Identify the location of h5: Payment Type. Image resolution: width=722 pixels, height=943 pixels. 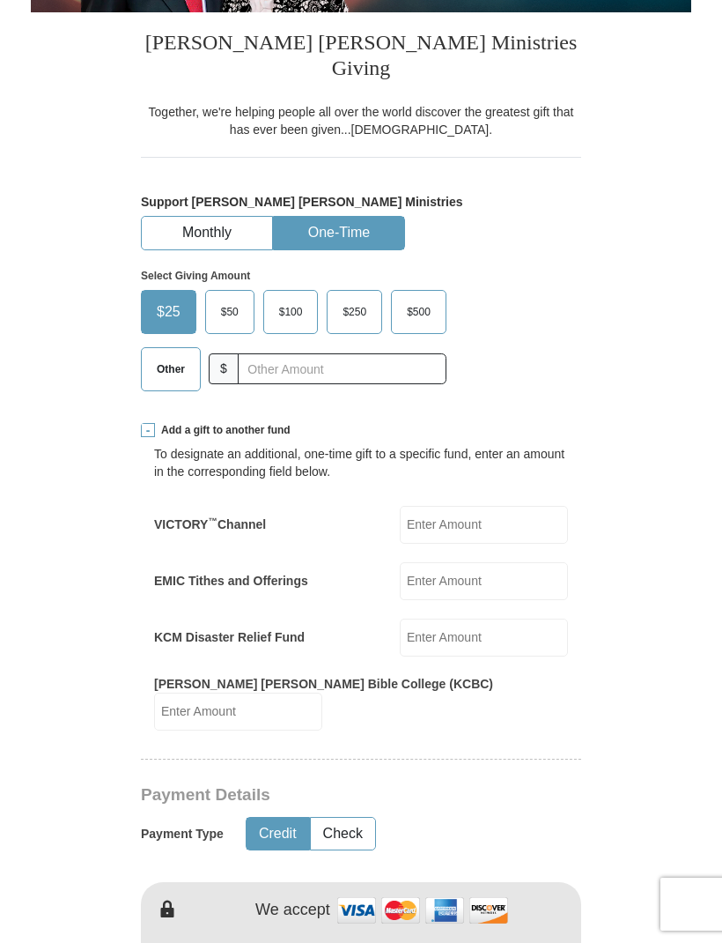
(182, 833).